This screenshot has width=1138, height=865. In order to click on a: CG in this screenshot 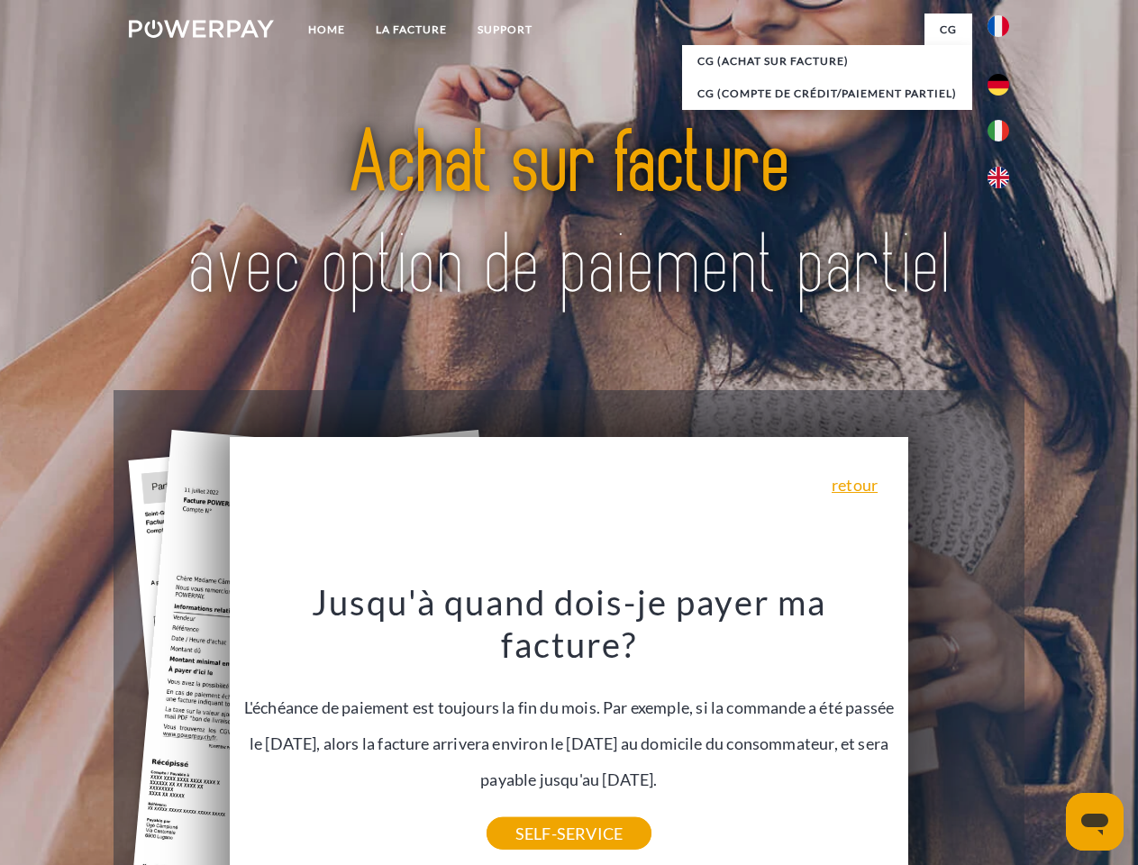, I will do `click(948, 30)`.